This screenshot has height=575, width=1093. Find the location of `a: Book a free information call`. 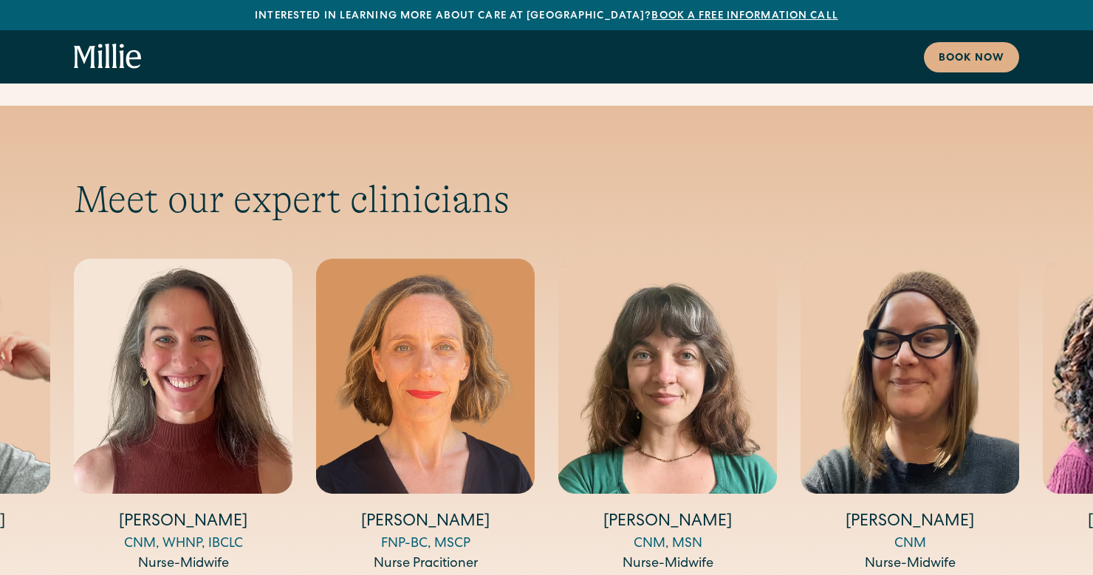

a: Book a free information call is located at coordinates (745, 16).